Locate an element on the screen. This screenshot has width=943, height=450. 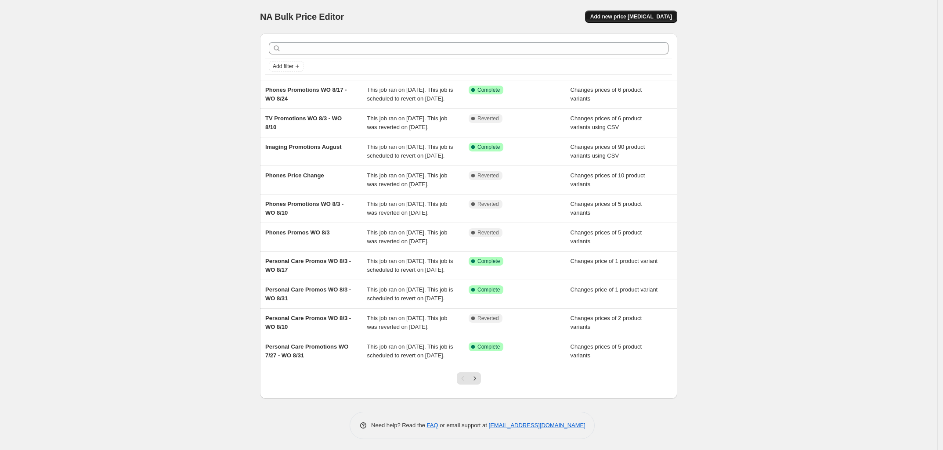
span: Personal Care Promos WO 8/3 - WO 8/17 is located at coordinates (308, 265).